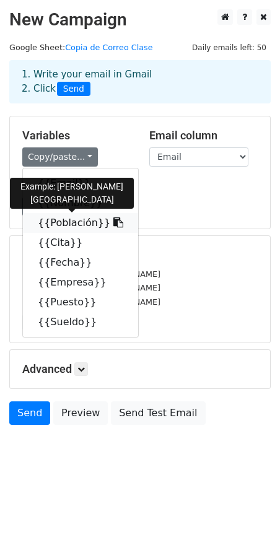 Image resolution: width=280 pixels, height=550 pixels. Describe the element at coordinates (158, 413) in the screenshot. I see `a: Send Test Email` at that location.